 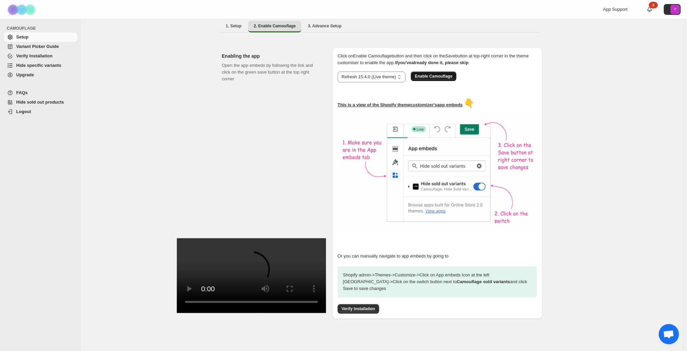 I want to click on span: App Support, so click(x=615, y=9).